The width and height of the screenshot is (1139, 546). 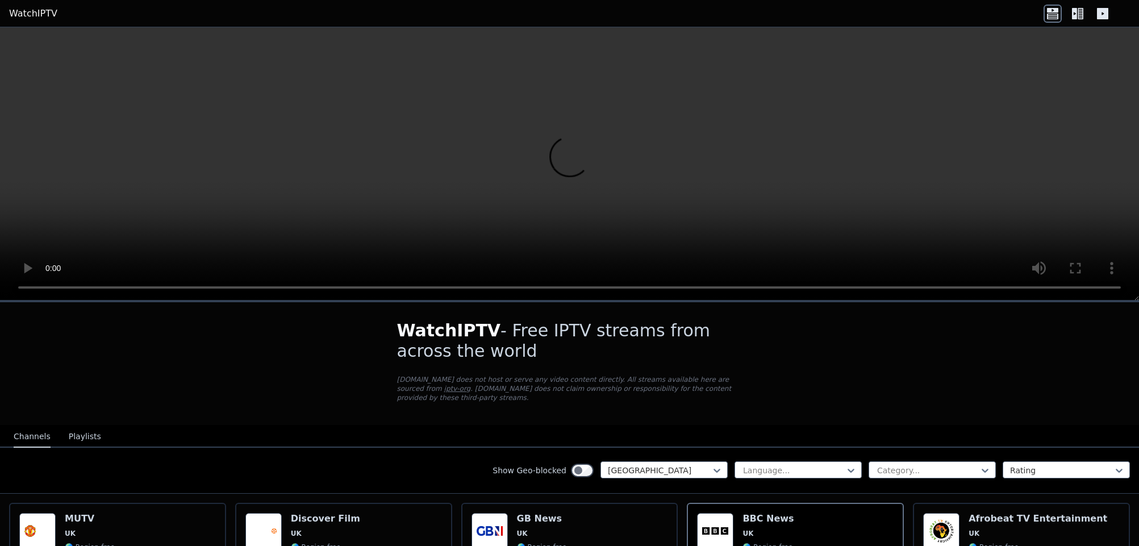 What do you see at coordinates (457, 388) in the screenshot?
I see `a: iptv-org` at bounding box center [457, 388].